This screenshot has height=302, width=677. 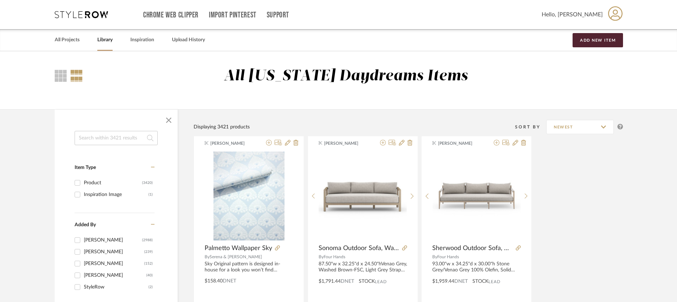 What do you see at coordinates (477, 196) in the screenshot?
I see `img: Sherwood Outdoor Sofa, Washed Brown` at bounding box center [477, 196].